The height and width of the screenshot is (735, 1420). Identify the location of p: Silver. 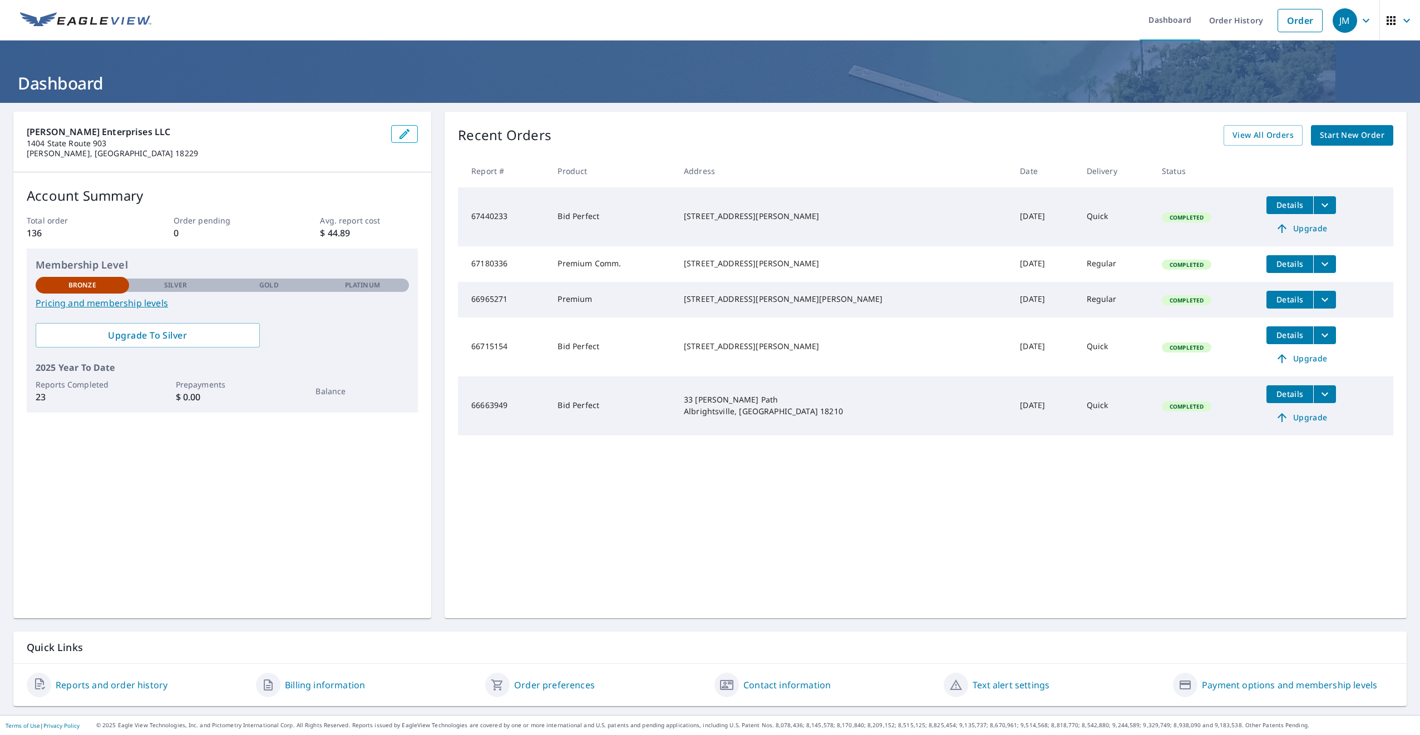
(176, 285).